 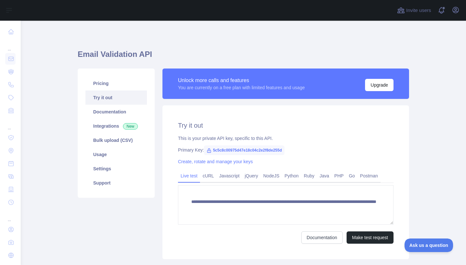 What do you see at coordinates (116, 169) in the screenshot?
I see `a: Settings` at bounding box center [116, 169].